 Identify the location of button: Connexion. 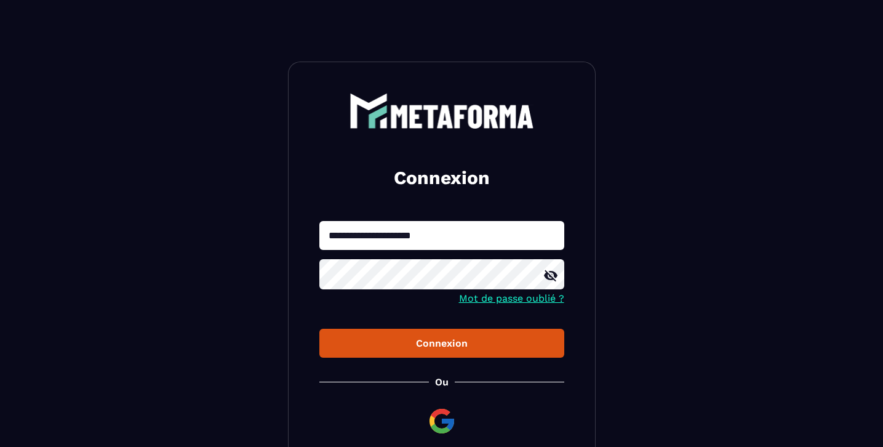
(442, 343).